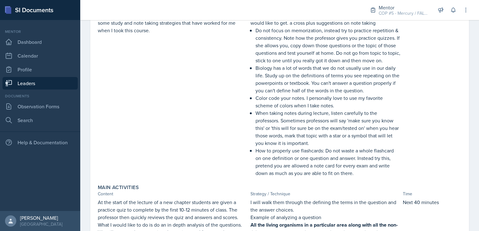  I want to click on a: Search, so click(40, 120).